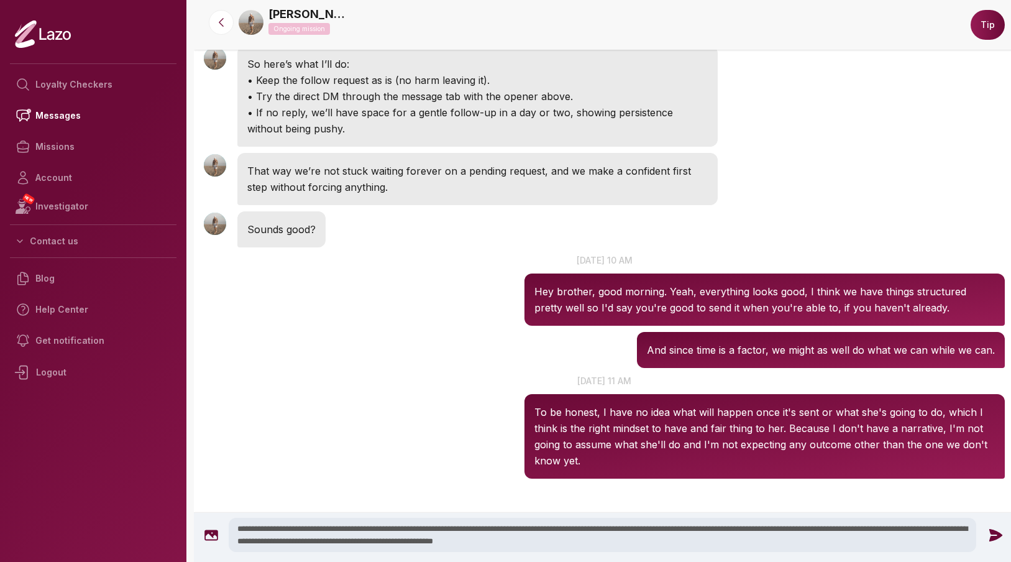 This screenshot has height=562, width=1011. What do you see at coordinates (93, 178) in the screenshot?
I see `a: Account` at bounding box center [93, 178].